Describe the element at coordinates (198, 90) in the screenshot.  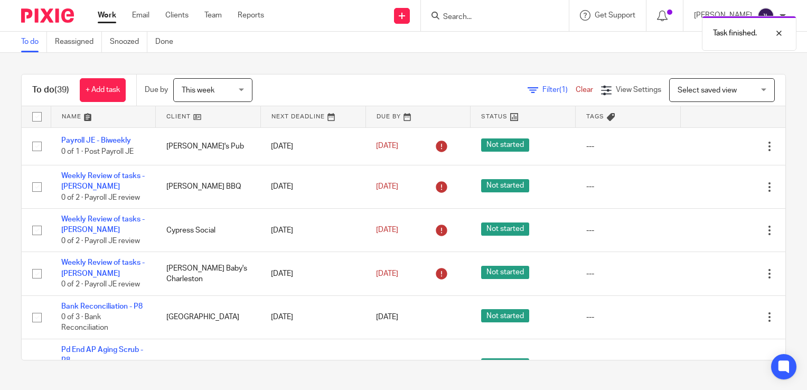
I see `span: This week` at that location.